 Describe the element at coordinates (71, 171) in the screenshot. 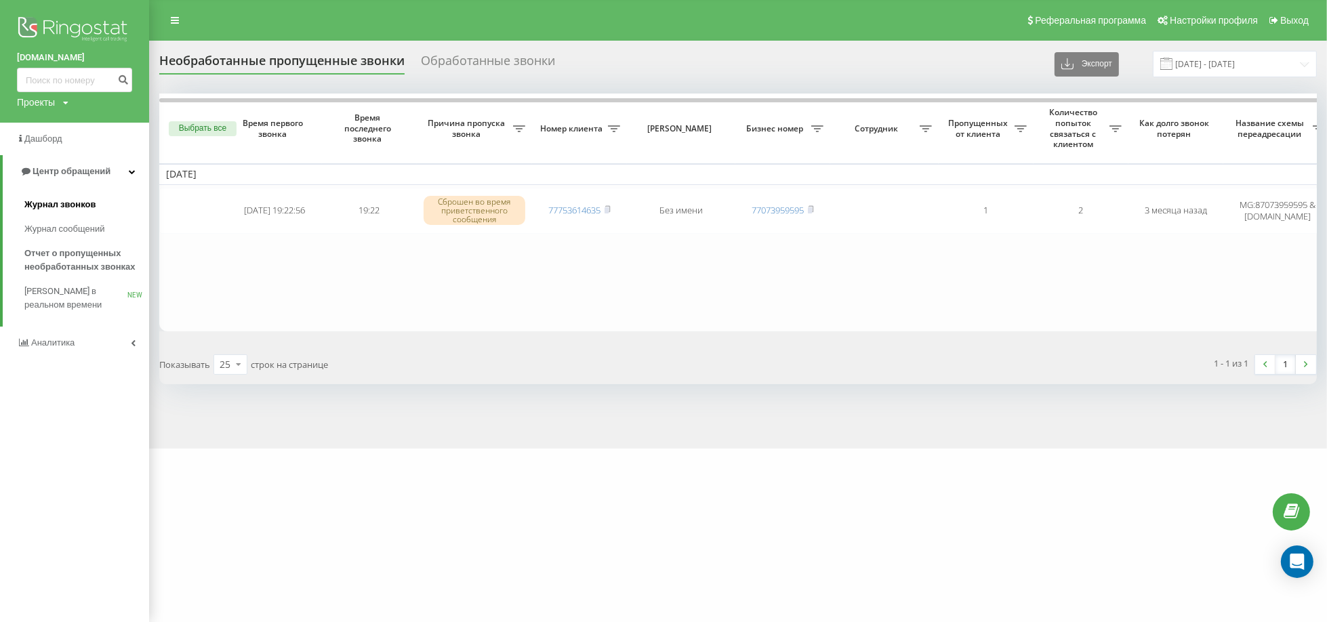

I see `span: Центр обращений` at that location.